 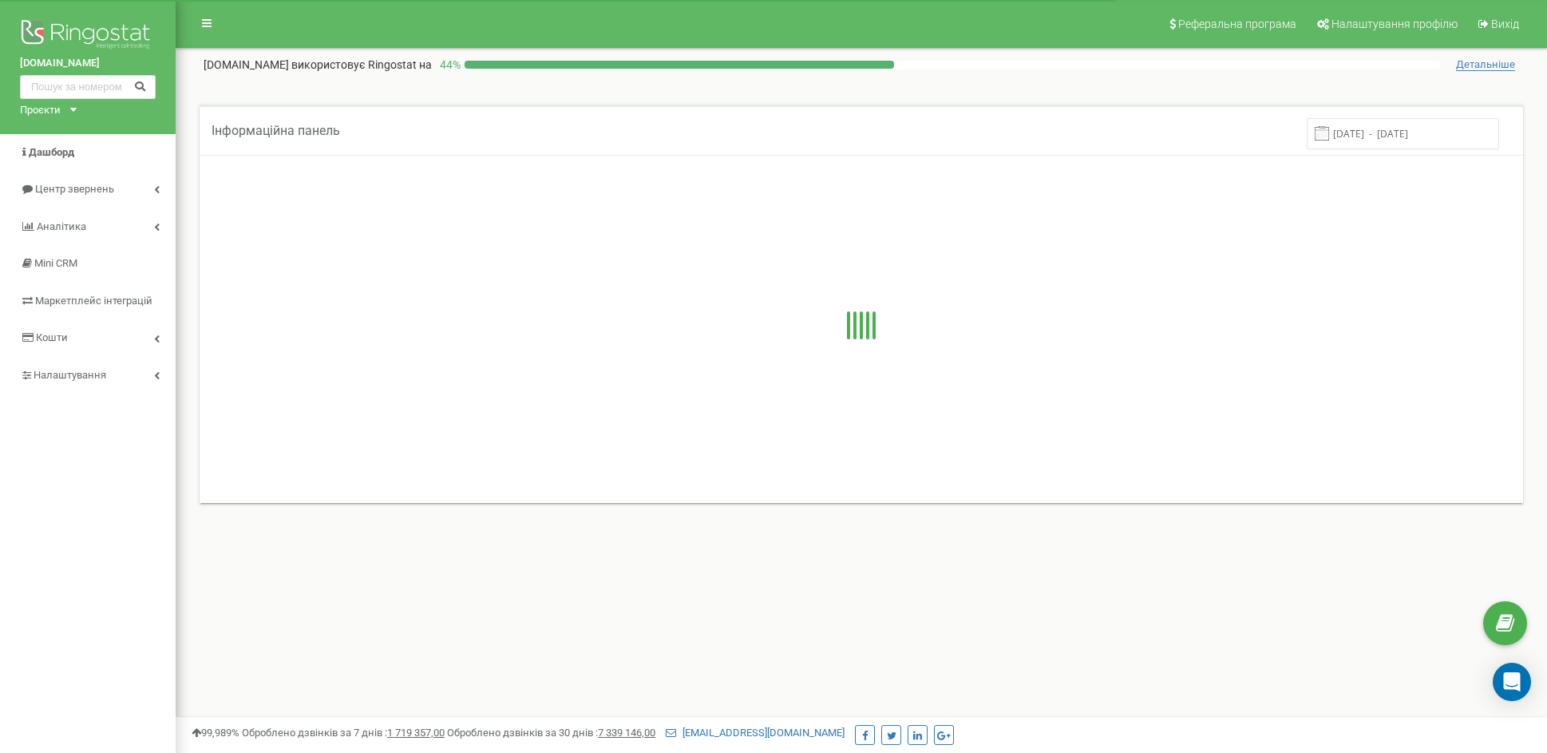 What do you see at coordinates (1238, 24) in the screenshot?
I see `span: Реферальна програма` at bounding box center [1238, 24].